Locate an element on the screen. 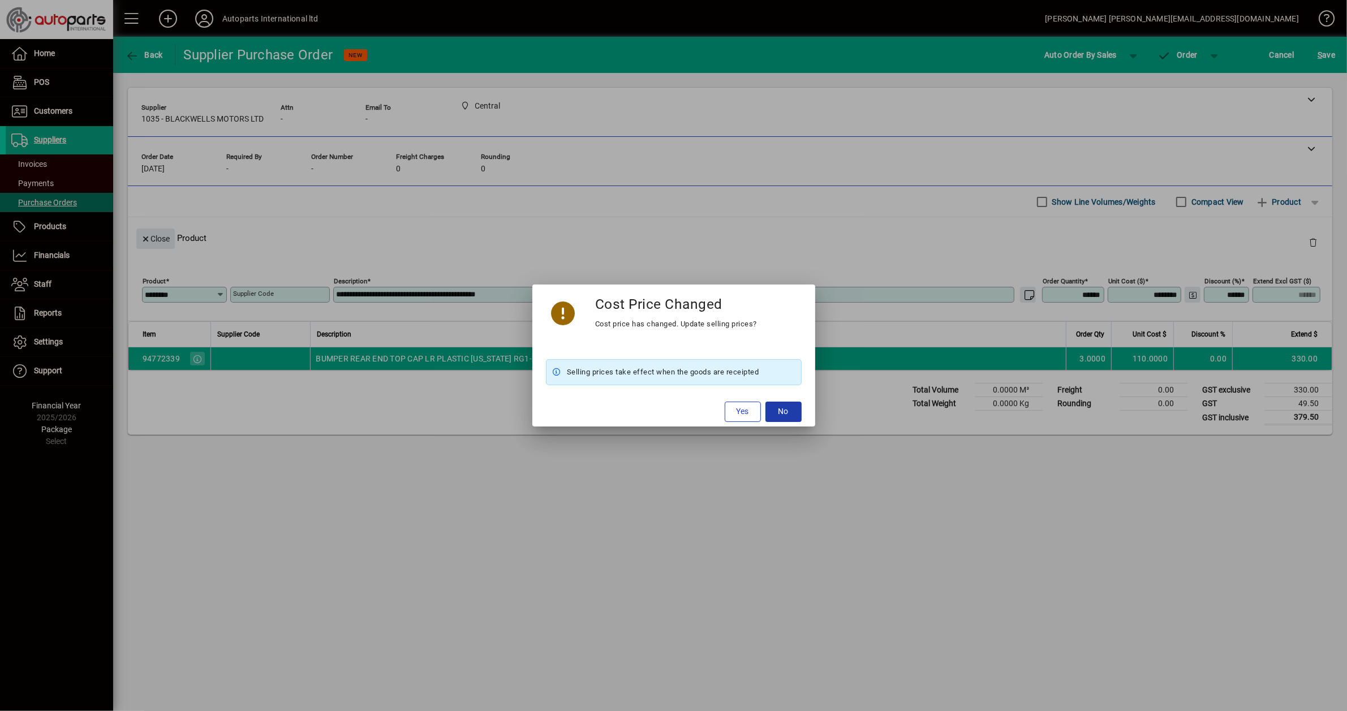 The width and height of the screenshot is (1347, 711). span: No is located at coordinates (784, 411).